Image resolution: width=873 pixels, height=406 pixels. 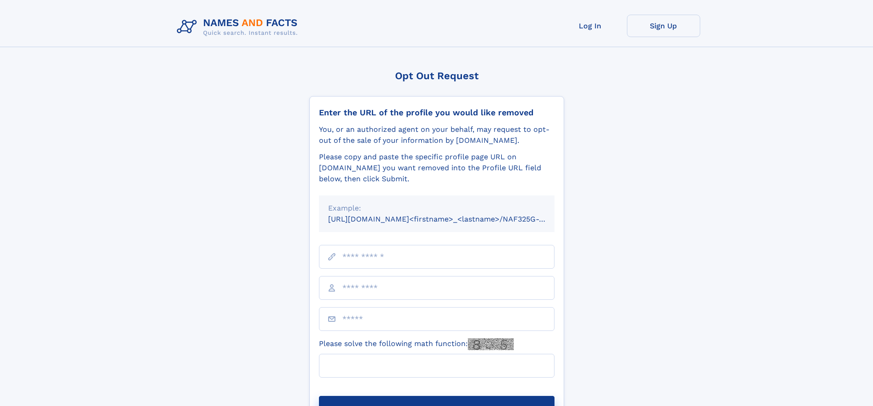 I want to click on label: Please solve the following math function:, so click(x=416, y=345).